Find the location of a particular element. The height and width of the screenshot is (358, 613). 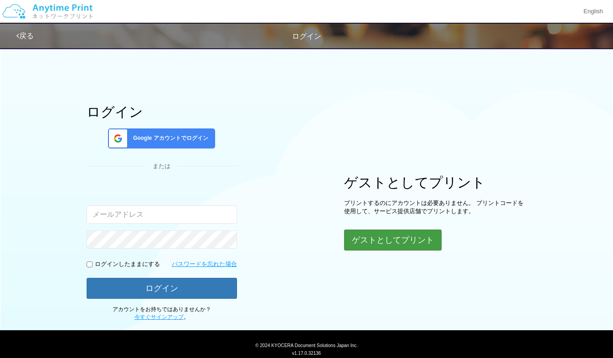

p: プリントするのにアカウントは必要ありません。 プリントコードを使用して、サービス提供店舗でプリントします。 is located at coordinates (435, 207).